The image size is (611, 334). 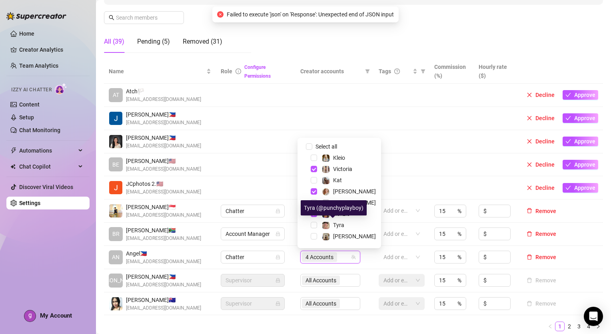 What do you see at coordinates (579, 326) in the screenshot?
I see `a: 3` at bounding box center [579, 326].